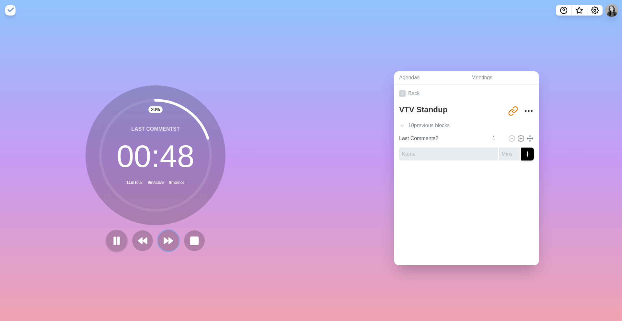  Describe the element at coordinates (448, 126) in the screenshot. I see `span: s` at that location.